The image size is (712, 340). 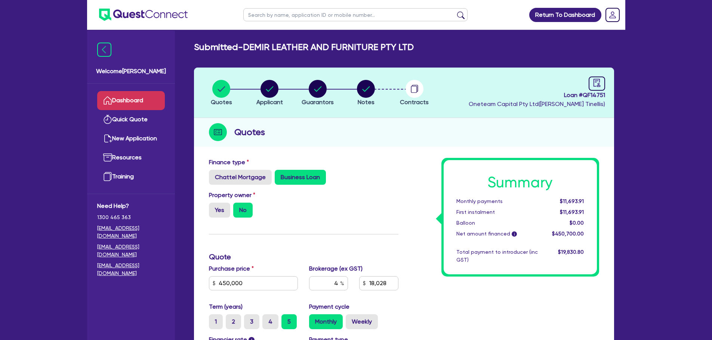 I want to click on span: Loan # QF14751, so click(x=537, y=95).